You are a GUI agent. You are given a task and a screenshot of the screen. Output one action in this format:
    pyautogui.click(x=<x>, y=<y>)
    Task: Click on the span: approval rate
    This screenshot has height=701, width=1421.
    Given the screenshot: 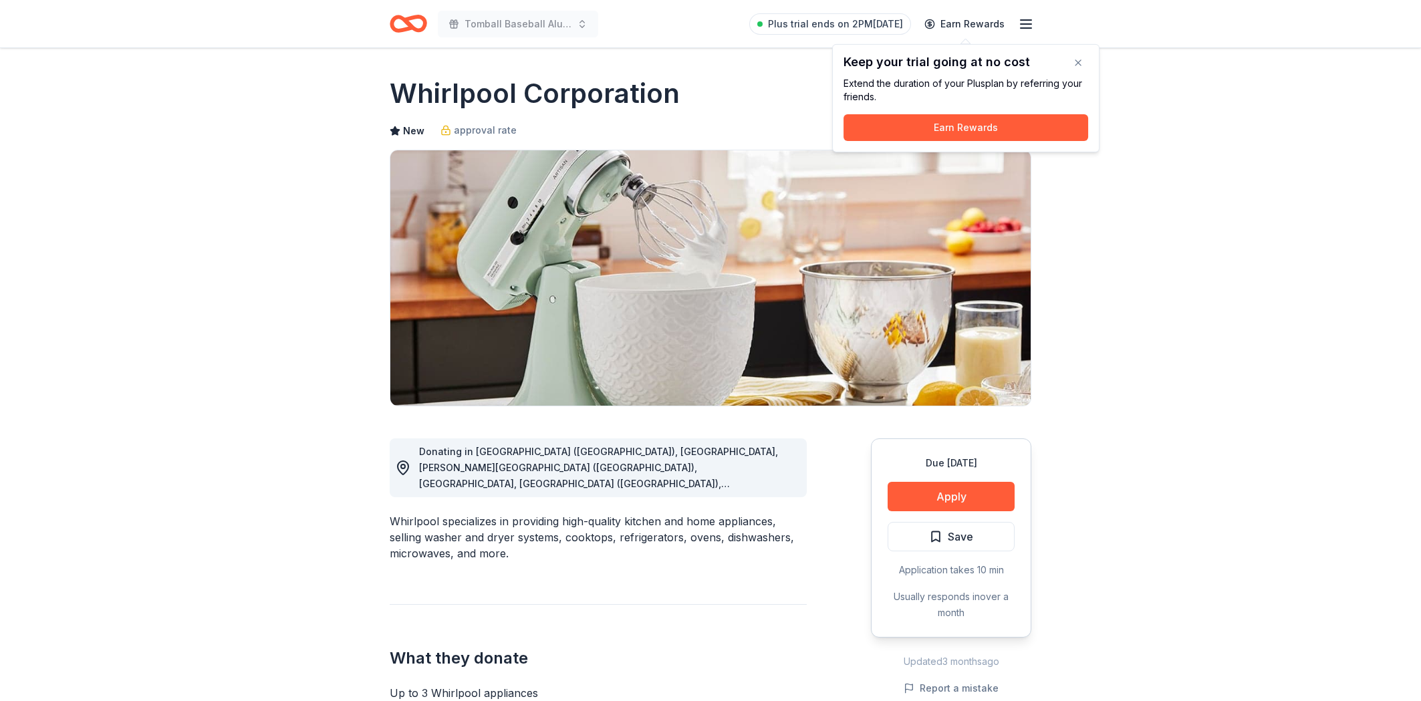 What is the action you would take?
    pyautogui.click(x=485, y=130)
    